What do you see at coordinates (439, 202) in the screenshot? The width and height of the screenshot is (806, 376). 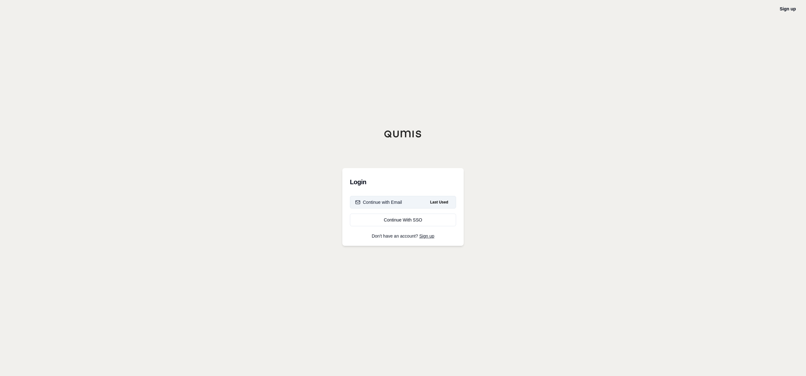 I see `span: Last Used` at bounding box center [439, 202].